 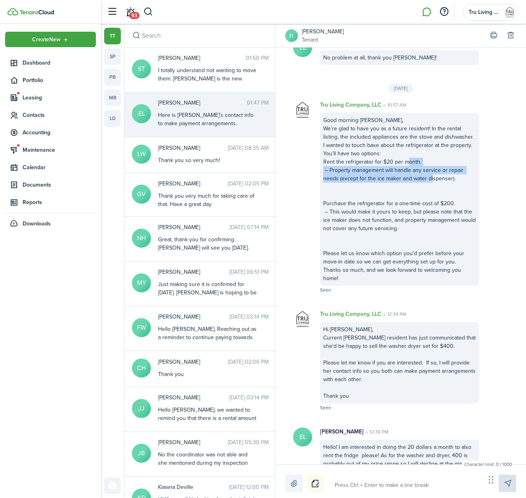 I want to click on span: Jamilla Briggs, so click(x=193, y=442).